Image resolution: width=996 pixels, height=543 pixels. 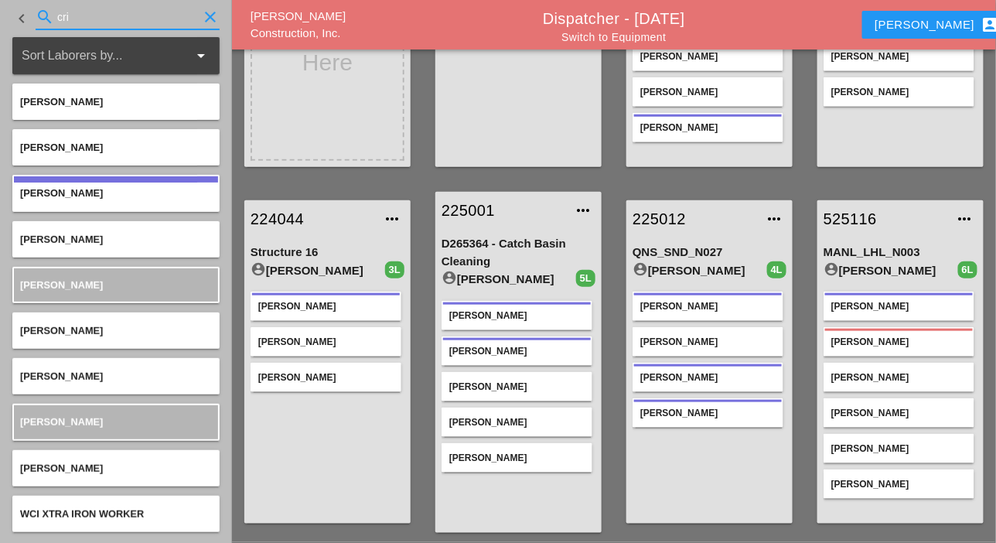 I want to click on div: 6L, so click(x=967, y=270).